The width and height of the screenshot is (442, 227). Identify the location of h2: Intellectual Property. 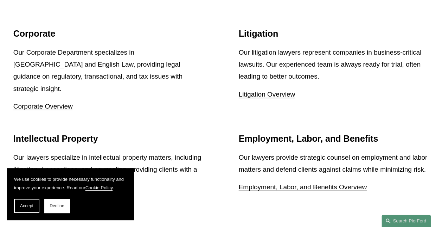
(108, 138).